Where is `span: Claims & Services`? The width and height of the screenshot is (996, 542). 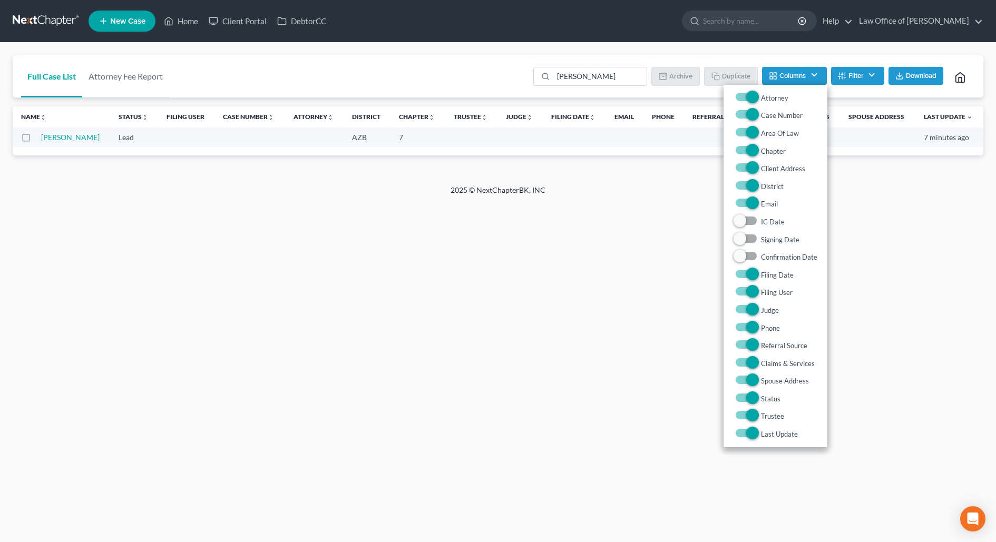
span: Claims & Services is located at coordinates (788, 364).